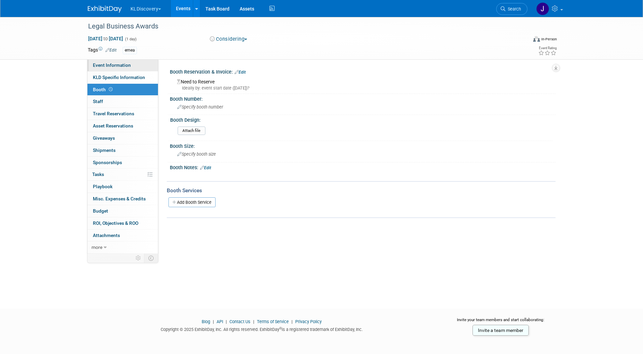  Describe the element at coordinates (119, 199) in the screenshot. I see `span: Misc. Expenses & Credits` at that location.